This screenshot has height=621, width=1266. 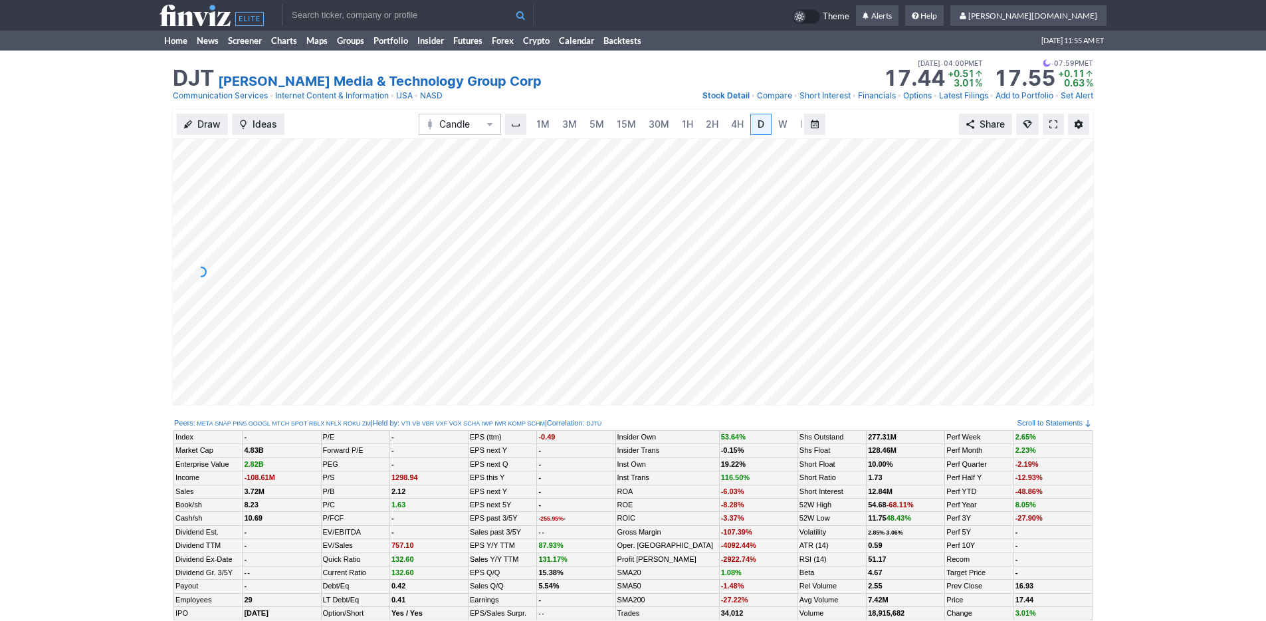 I want to click on a: Financials, so click(x=877, y=96).